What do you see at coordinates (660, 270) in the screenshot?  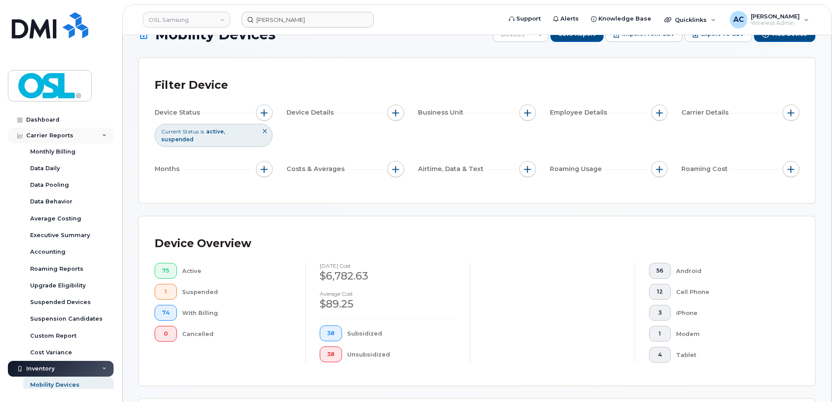 I see `button: 56` at bounding box center [660, 270].